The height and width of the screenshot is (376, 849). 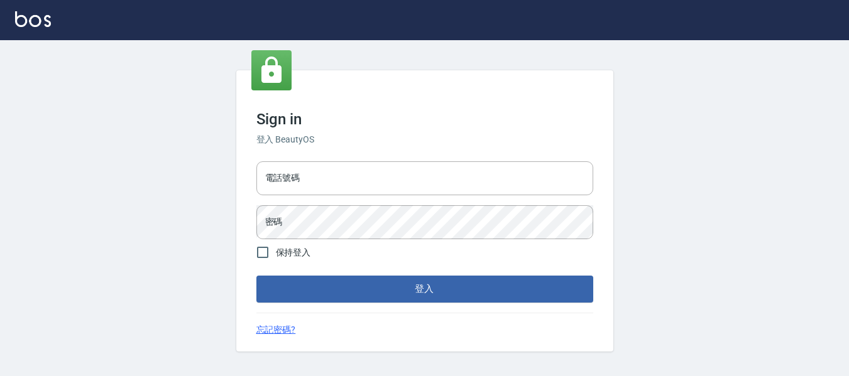 I want to click on h6: 登入 BeautyOS, so click(x=425, y=139).